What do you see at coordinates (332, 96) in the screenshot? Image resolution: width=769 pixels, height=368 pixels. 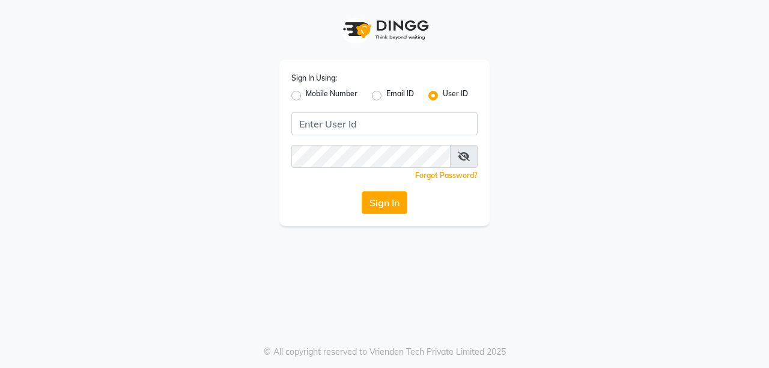 I see `label: Mobile Number` at bounding box center [332, 96].